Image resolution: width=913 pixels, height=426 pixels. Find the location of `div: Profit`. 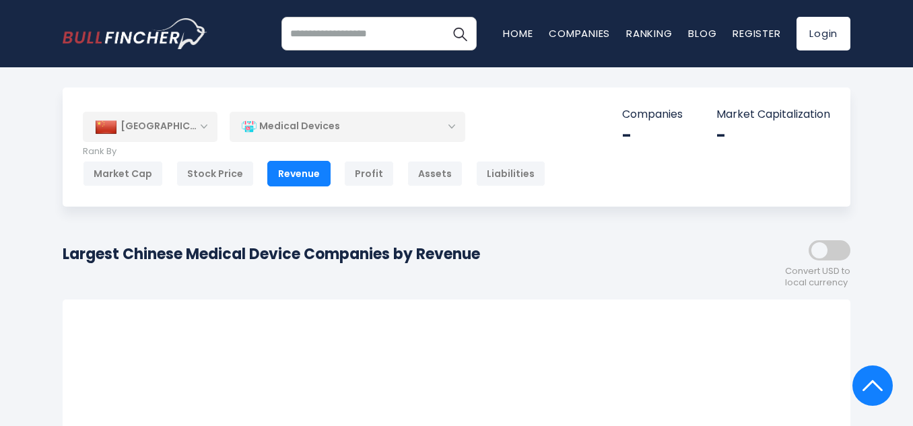

div: Profit is located at coordinates (369, 174).